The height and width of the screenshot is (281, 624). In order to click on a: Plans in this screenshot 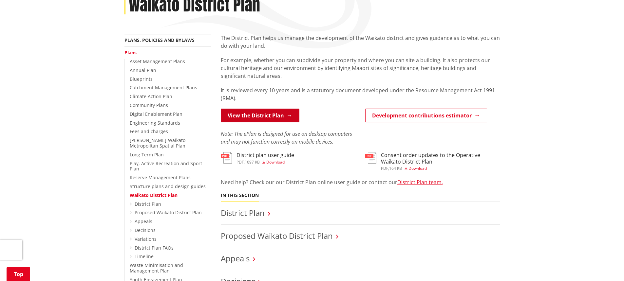, I will do `click(130, 52)`.